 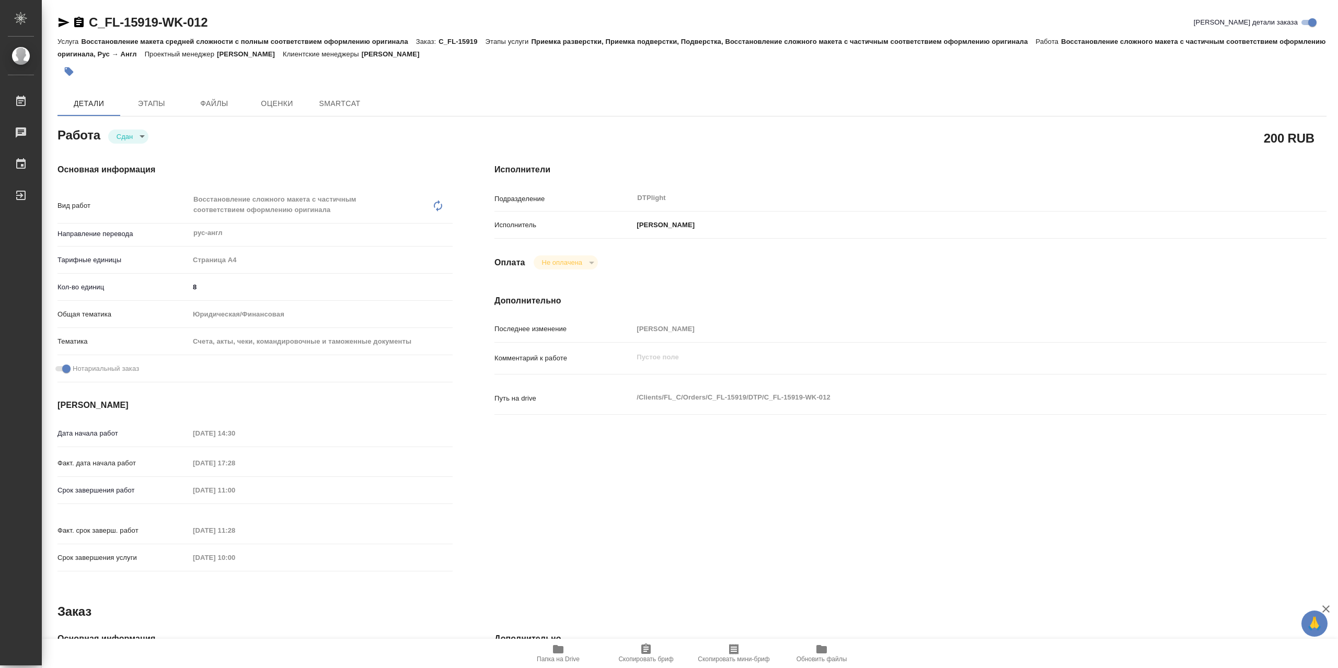 I want to click on span: Папка на Drive, so click(x=558, y=659).